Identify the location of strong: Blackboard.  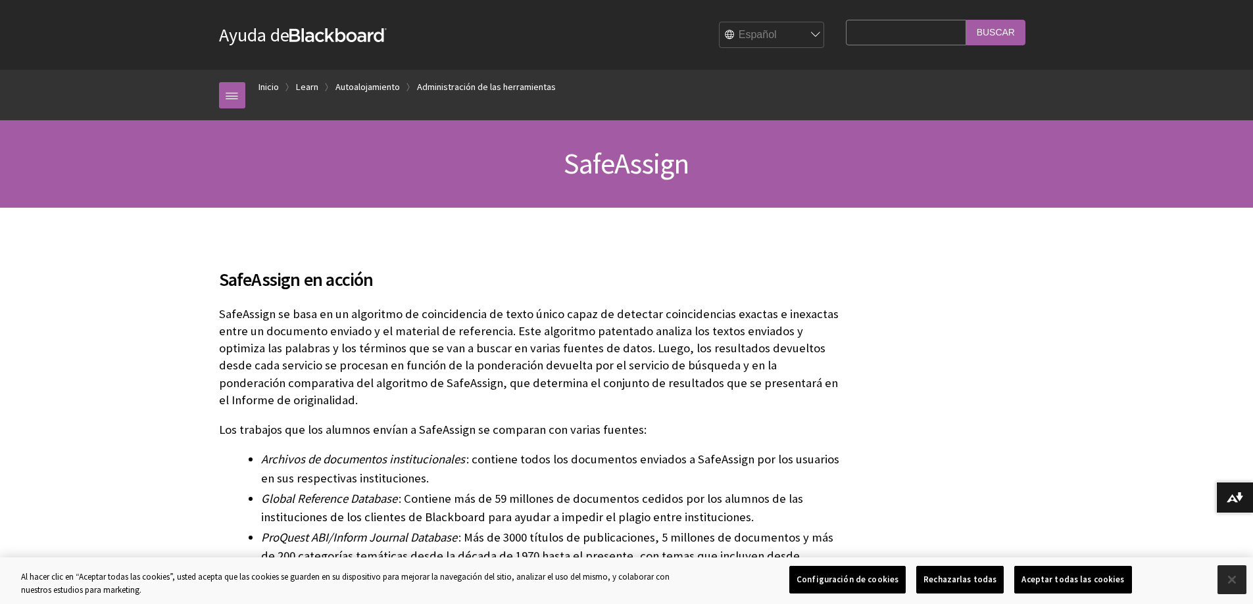
(338, 35).